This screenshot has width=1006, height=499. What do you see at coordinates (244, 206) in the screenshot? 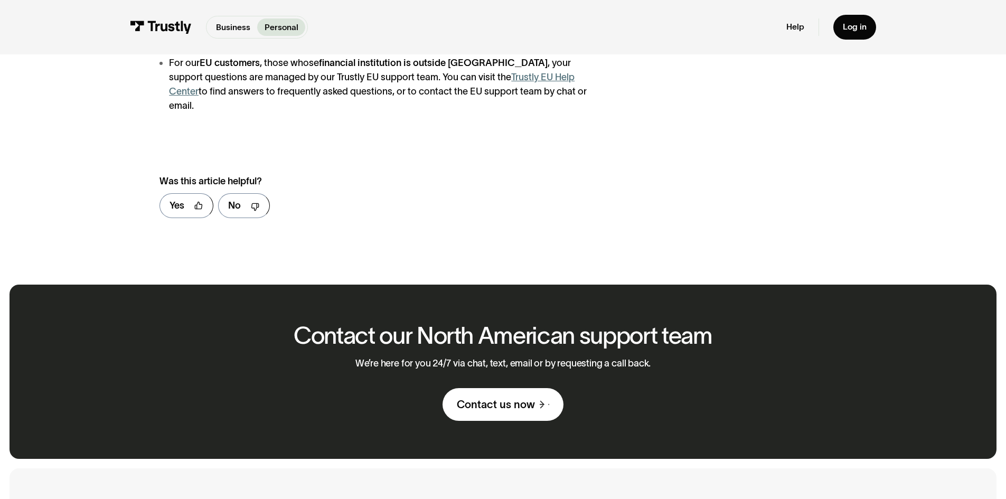
I see `a: No` at bounding box center [244, 206].